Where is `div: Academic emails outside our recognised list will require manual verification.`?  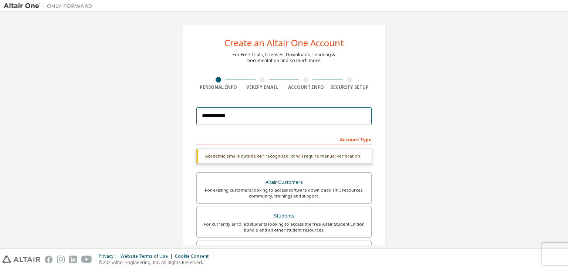
div: Academic emails outside our recognised list will require manual verification. is located at coordinates (284, 156).